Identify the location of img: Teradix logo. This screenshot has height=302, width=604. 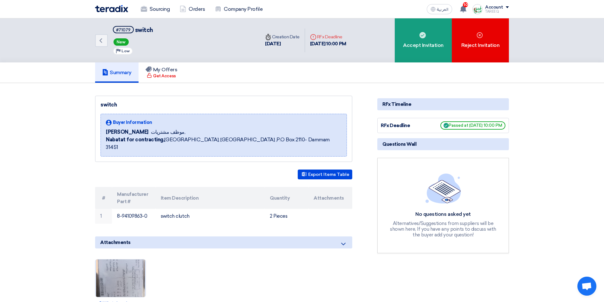
(112, 9).